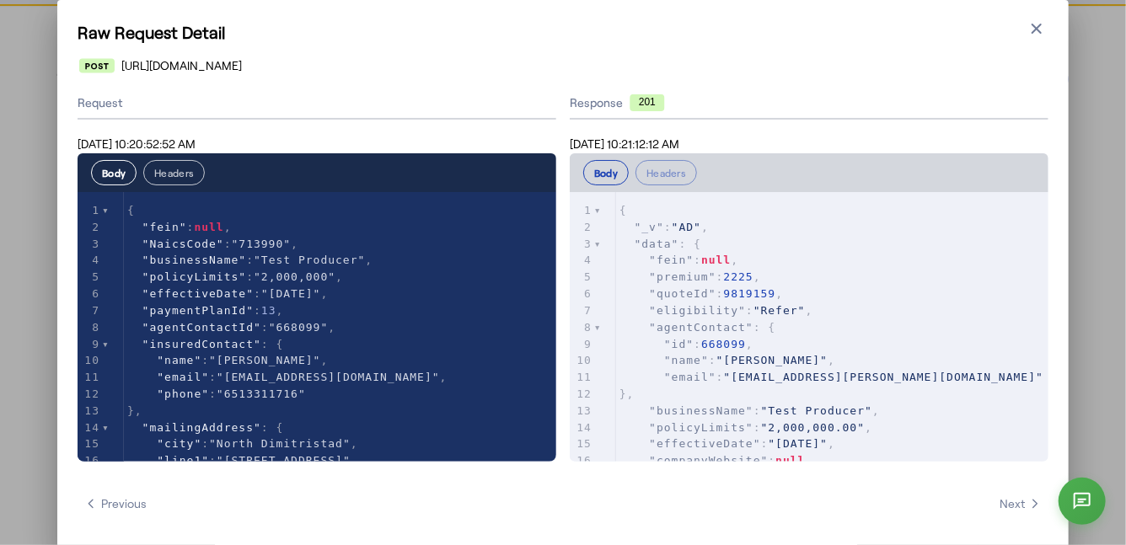 The width and height of the screenshot is (1126, 545). What do you see at coordinates (582, 211) in the screenshot?
I see `div: 1` at bounding box center [582, 211].